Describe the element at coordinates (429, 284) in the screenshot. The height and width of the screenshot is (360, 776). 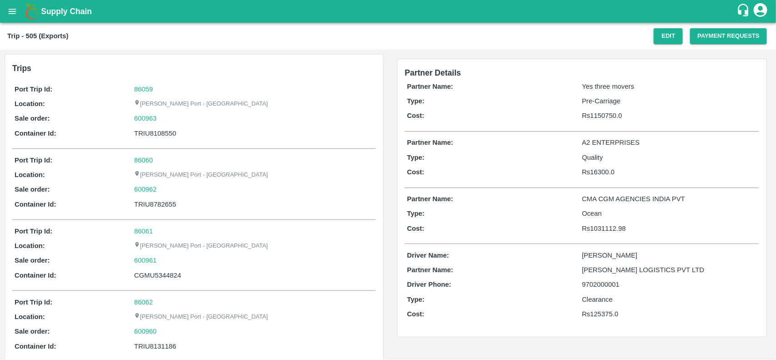
I see `b: Driver Phone:` at that location.